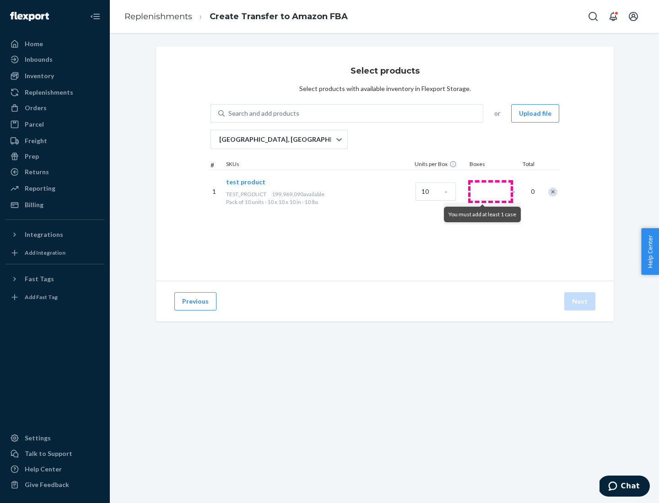  What do you see at coordinates (55, 205) in the screenshot?
I see `a: Billing` at bounding box center [55, 205].